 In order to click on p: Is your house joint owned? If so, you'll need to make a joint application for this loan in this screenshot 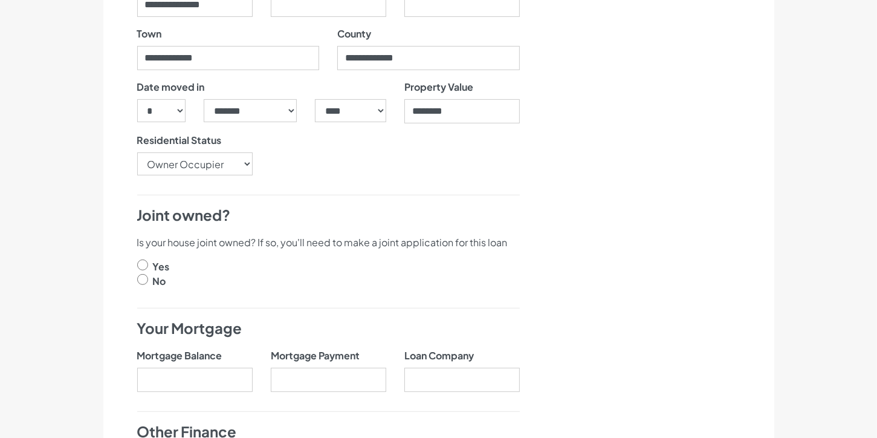, I will do `click(328, 243)`.